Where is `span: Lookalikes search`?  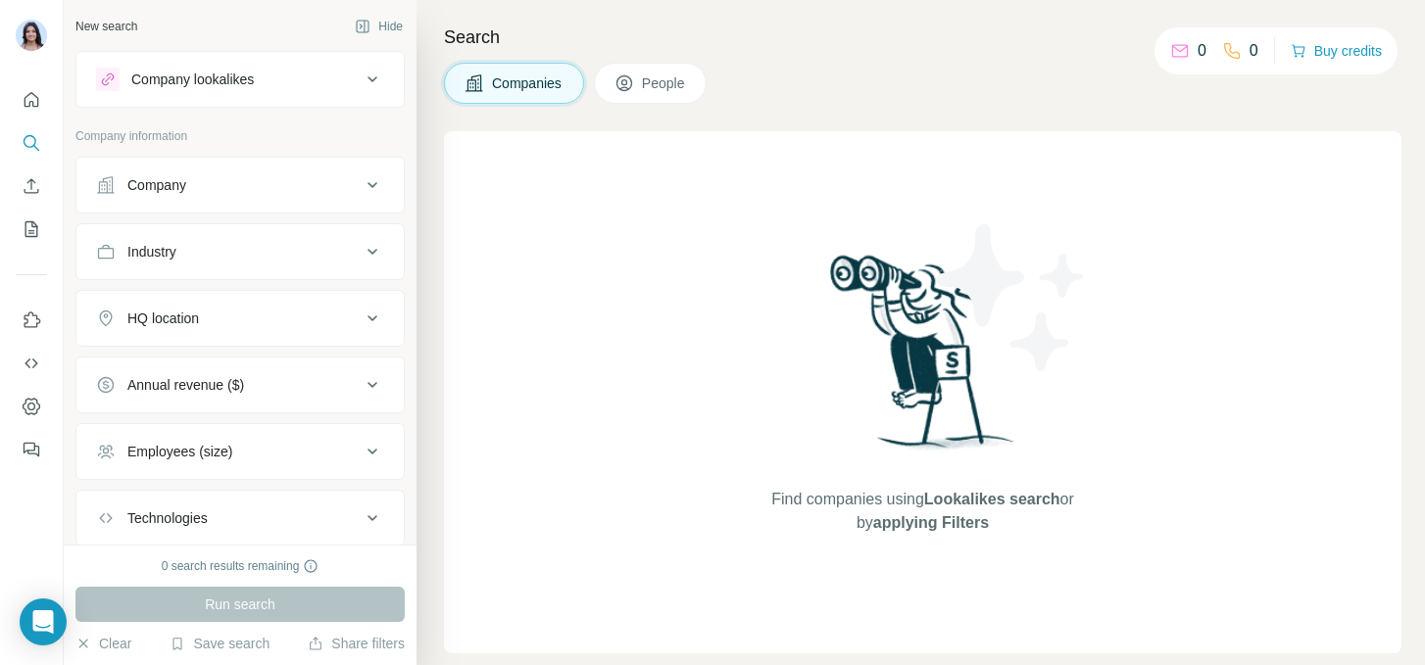
span: Lookalikes search is located at coordinates (992, 499).